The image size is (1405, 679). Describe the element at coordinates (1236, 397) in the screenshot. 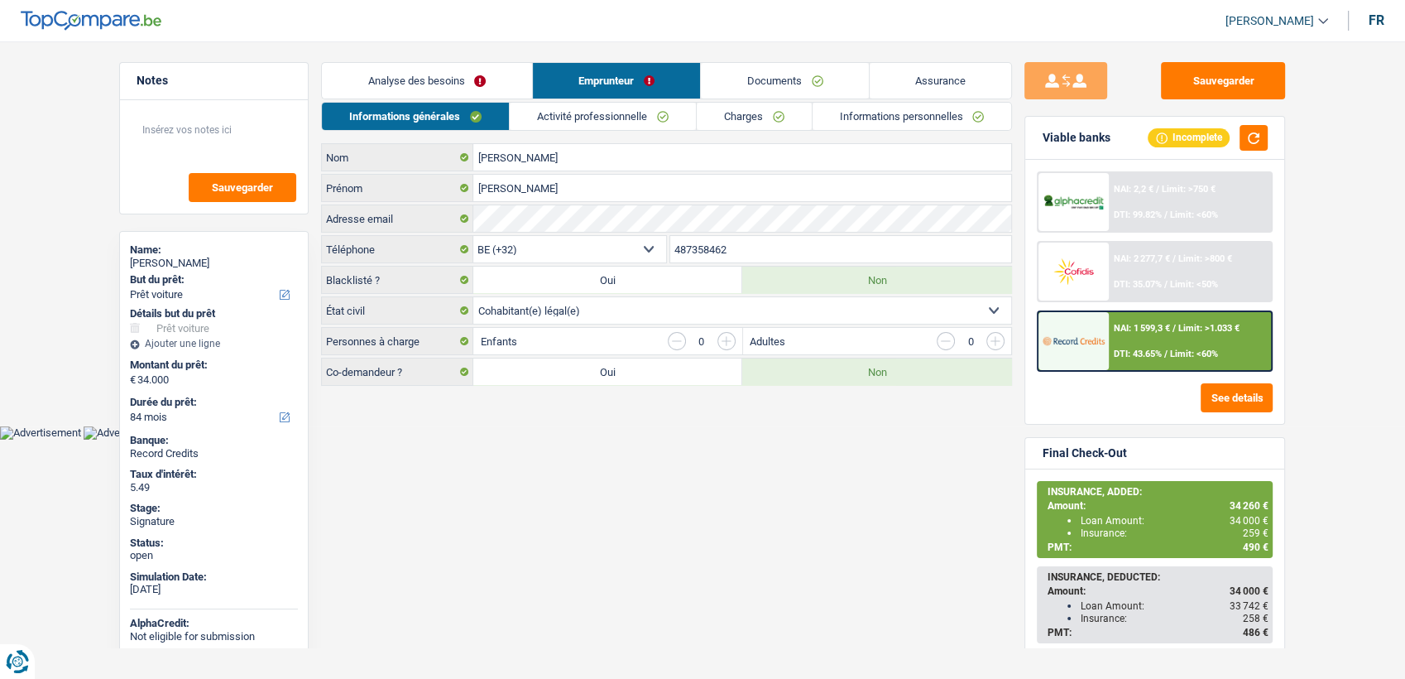

I see `button: See details` at that location.